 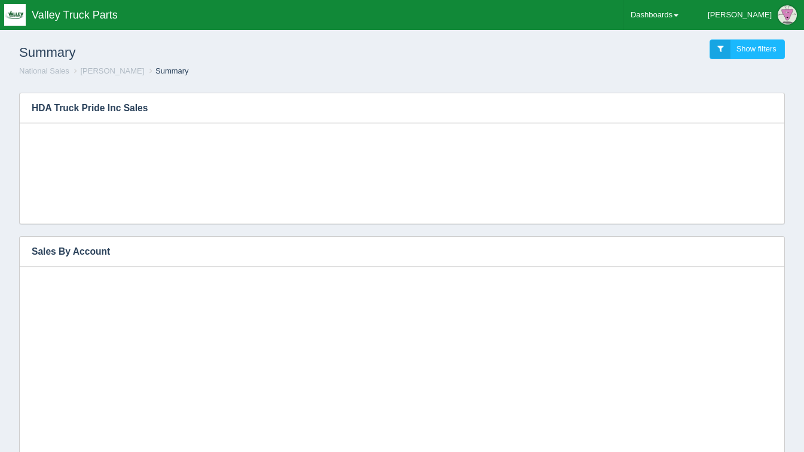 I want to click on img: q1blfpkbivjhsugxdrfq.png, so click(x=15, y=15).